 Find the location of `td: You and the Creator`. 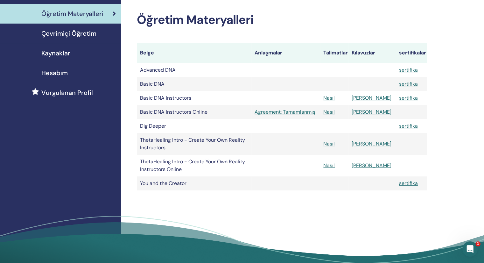

td: You and the Creator is located at coordinates (194, 183).